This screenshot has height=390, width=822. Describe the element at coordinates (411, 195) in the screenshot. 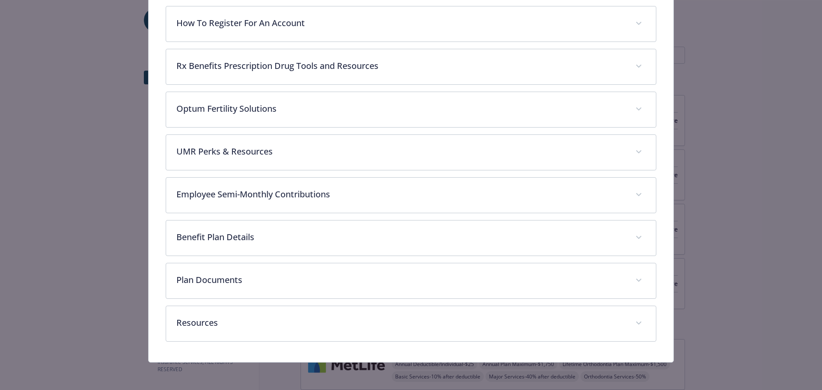

I see `div: Employee Semi-Monthly Contributions` at that location.